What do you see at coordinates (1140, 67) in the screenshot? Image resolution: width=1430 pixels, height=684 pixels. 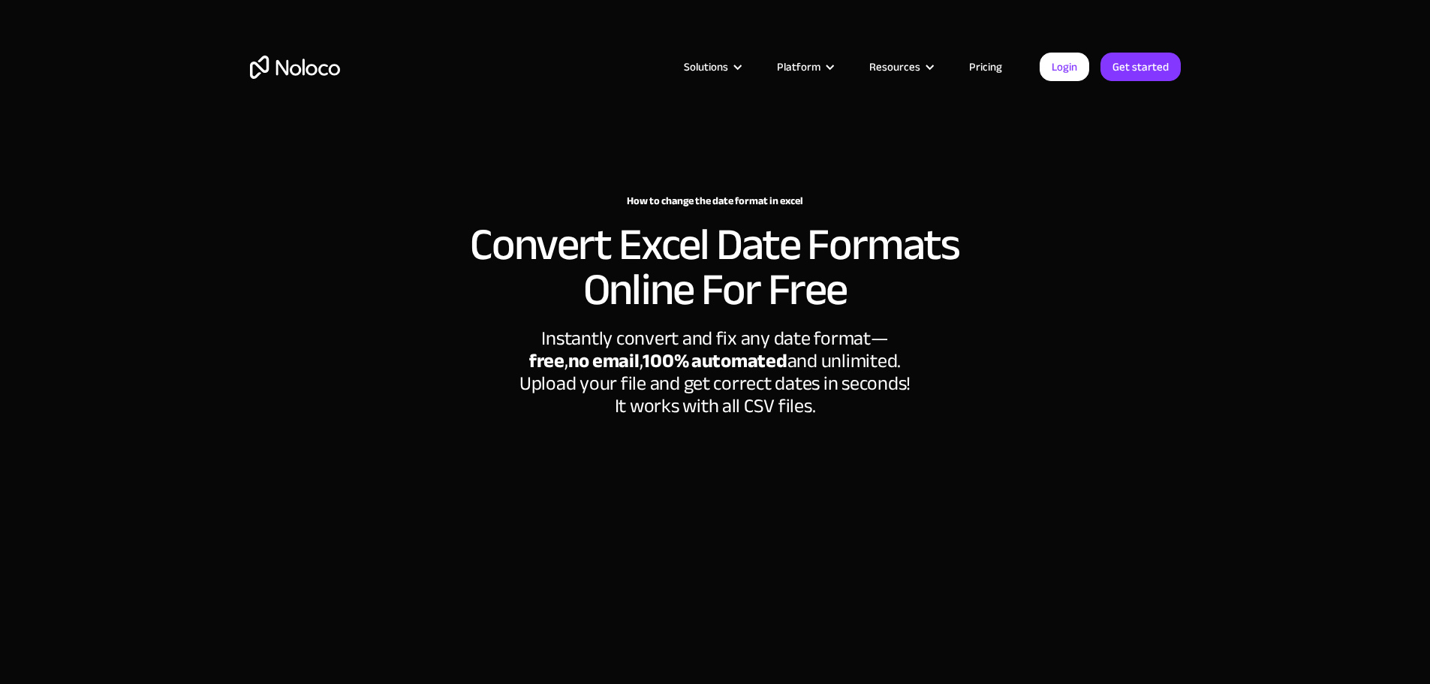 I see `a: Get started` at bounding box center [1140, 67].